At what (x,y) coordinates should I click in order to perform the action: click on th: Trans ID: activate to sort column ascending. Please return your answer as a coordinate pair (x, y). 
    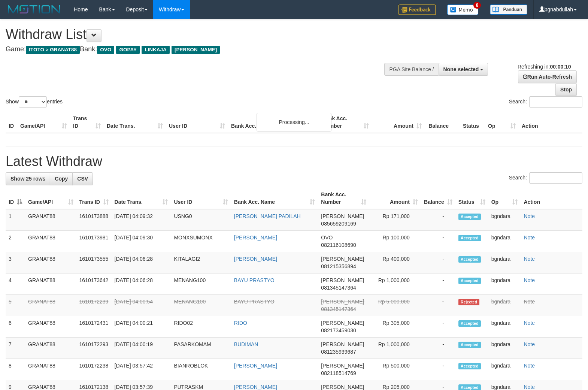
    Looking at the image, I should click on (94, 198).